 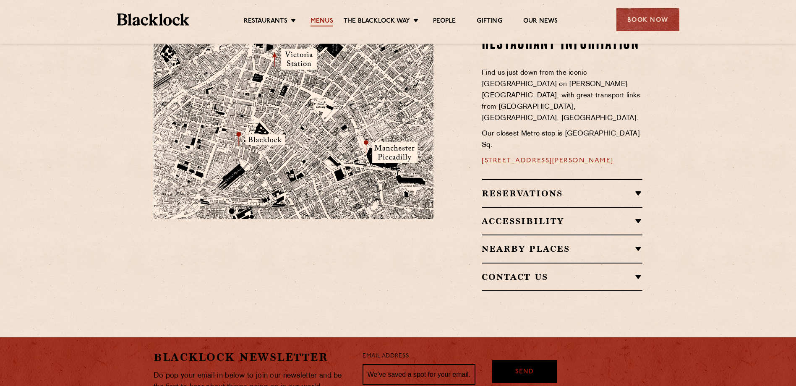 I want to click on div: Book Now, so click(x=648, y=19).